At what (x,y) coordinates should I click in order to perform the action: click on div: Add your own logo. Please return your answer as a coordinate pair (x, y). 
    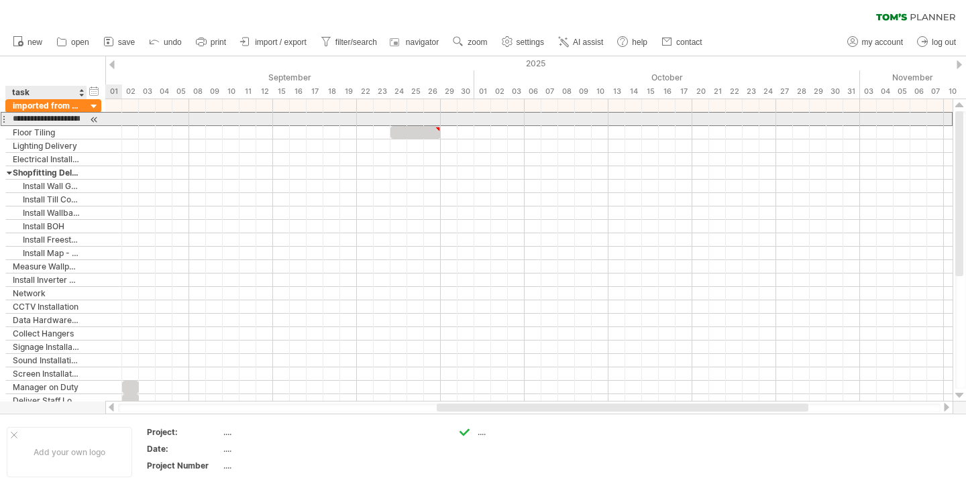
    Looking at the image, I should click on (69, 452).